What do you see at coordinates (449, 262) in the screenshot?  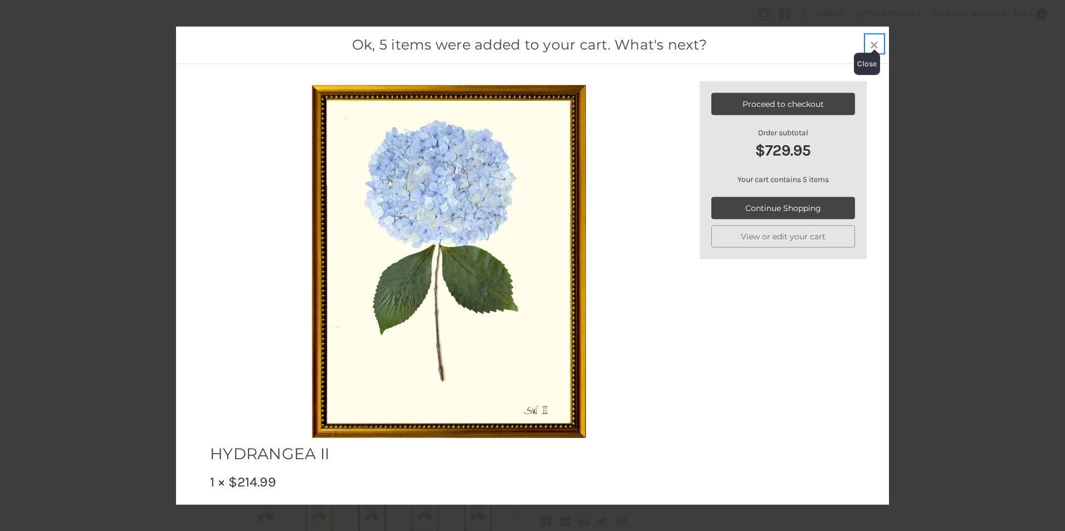 I see `img: HYDRANGEA II` at bounding box center [449, 262].